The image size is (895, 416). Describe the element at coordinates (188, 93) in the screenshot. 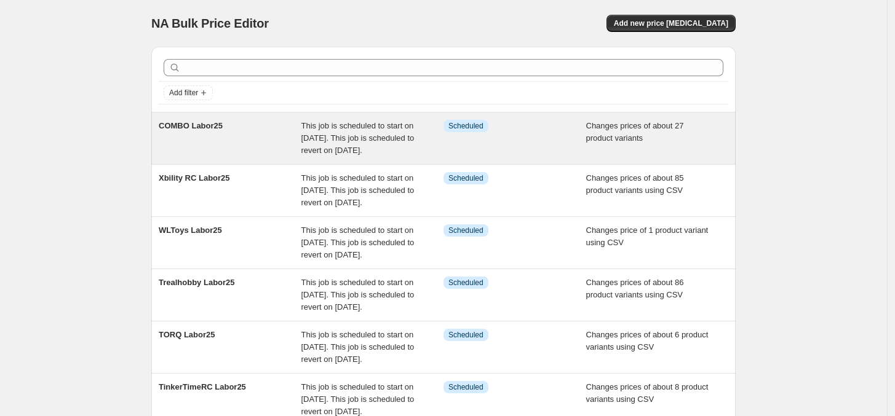

I see `button: Add filter` at that location.